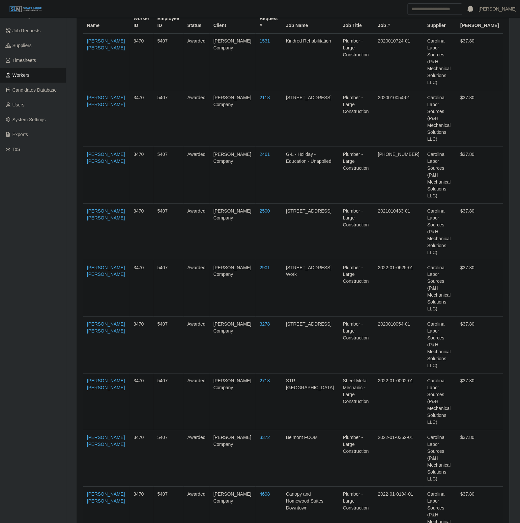  What do you see at coordinates (168, 19) in the screenshot?
I see `th: Alt. Employee ID` at bounding box center [168, 19].